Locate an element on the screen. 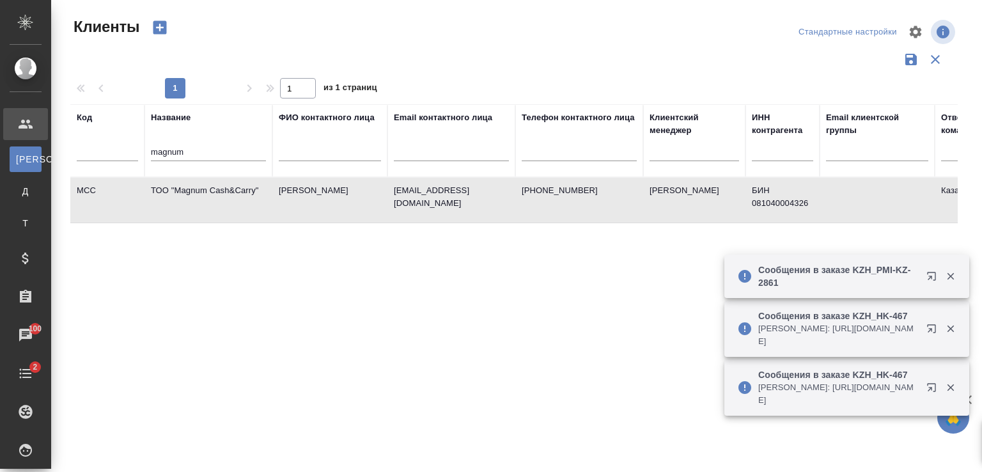 This screenshot has width=982, height=472. span: Настроить таблицу is located at coordinates (916, 32).